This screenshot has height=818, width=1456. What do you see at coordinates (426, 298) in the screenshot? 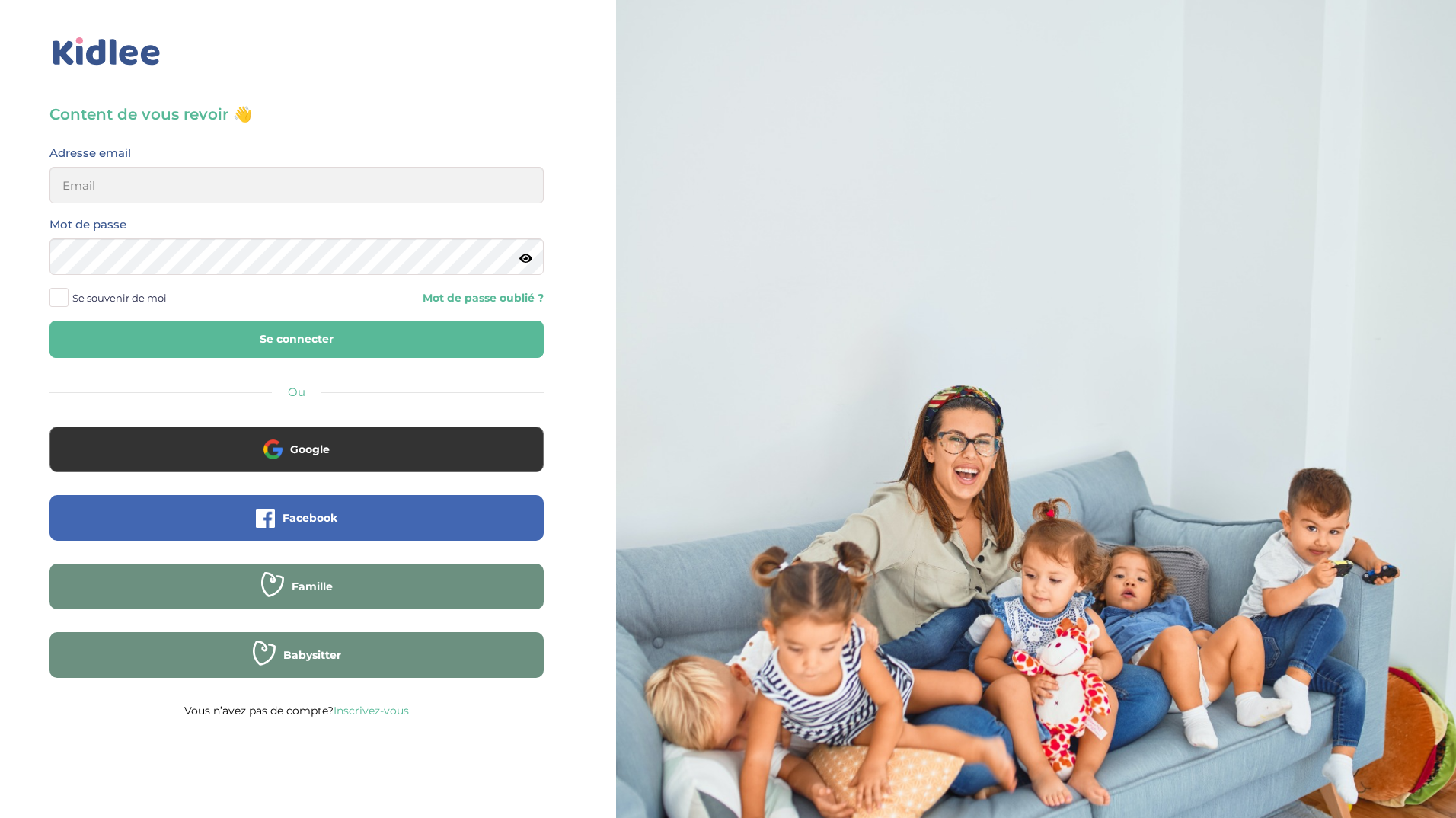
I see `a: Mot de passe oublié ?` at bounding box center [426, 298].